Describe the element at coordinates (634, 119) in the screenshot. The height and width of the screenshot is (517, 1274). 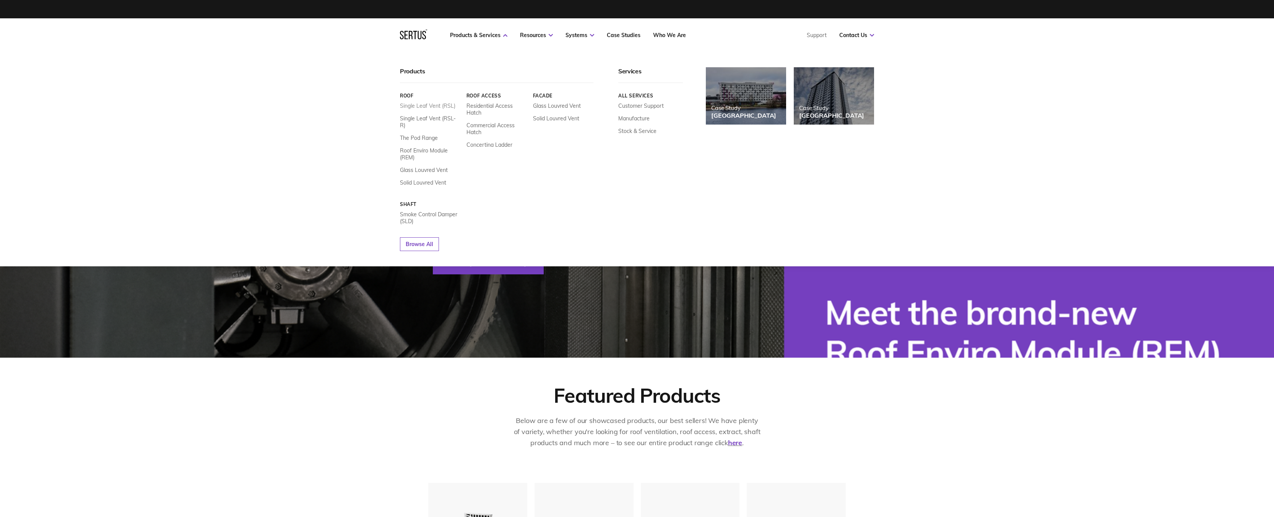
I see `a: Manufacture` at that location.